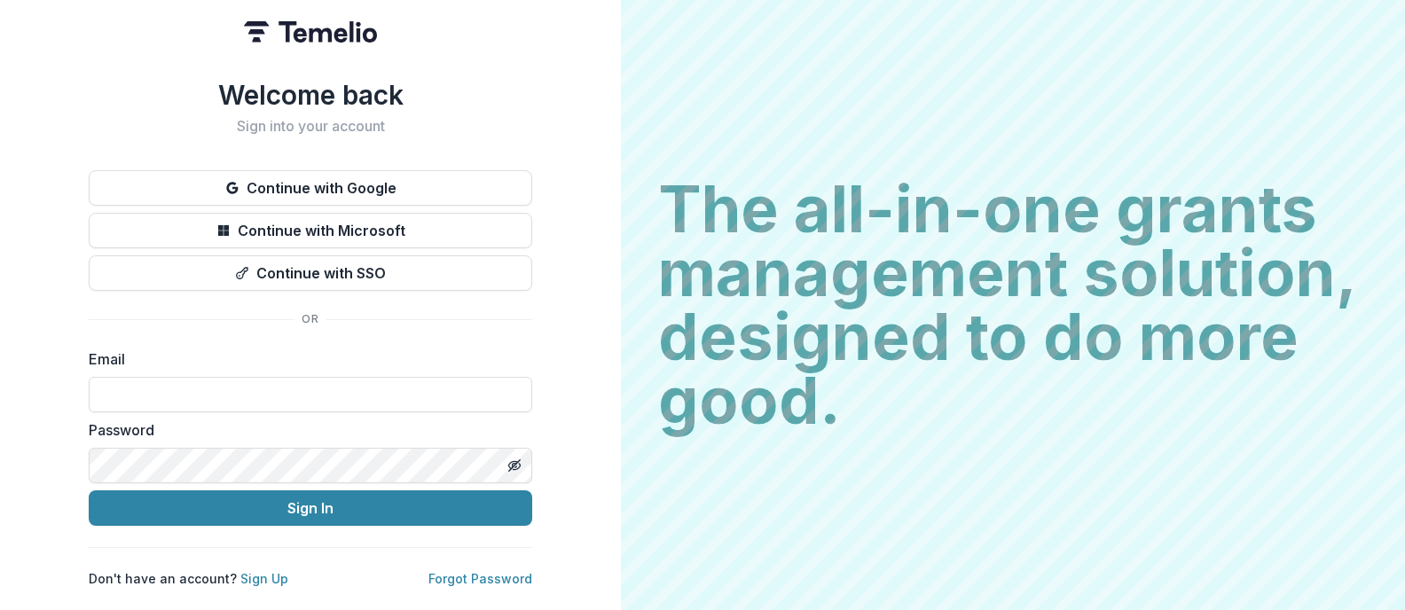 The height and width of the screenshot is (610, 1405). What do you see at coordinates (264, 578) in the screenshot?
I see `a: Sign Up` at bounding box center [264, 578].